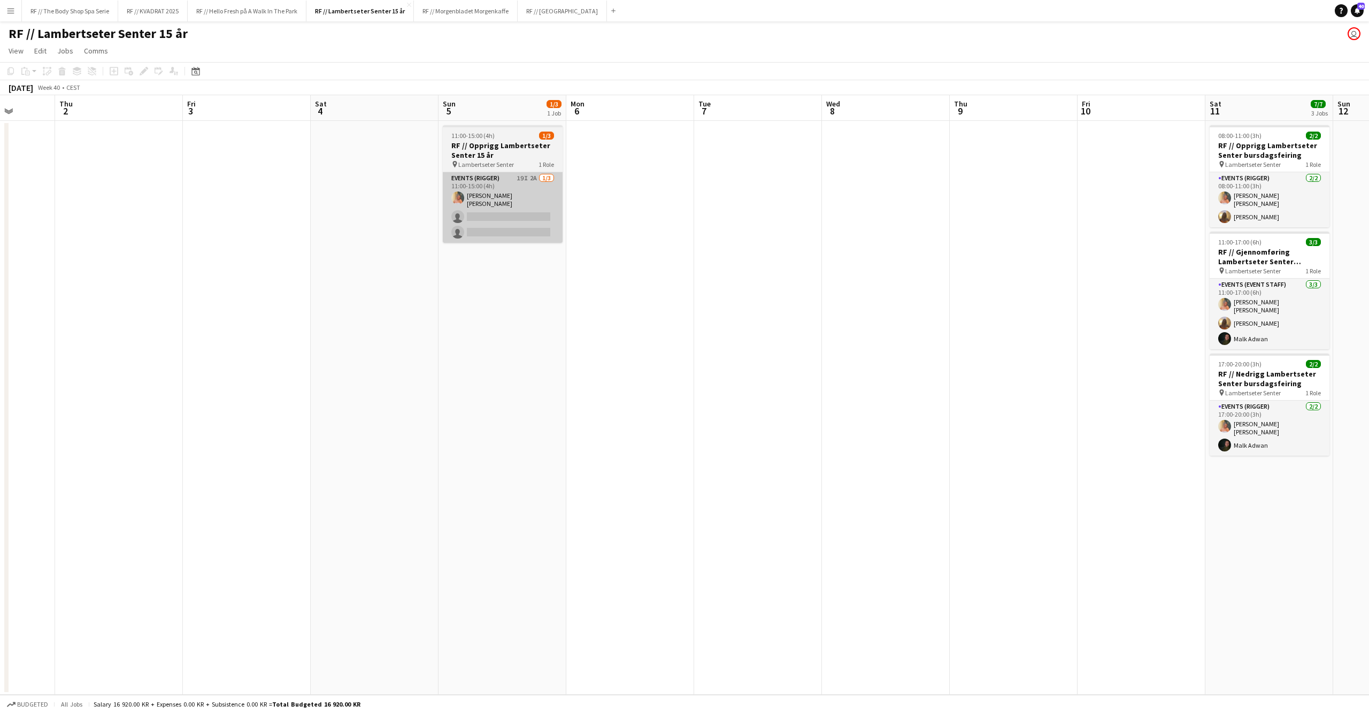  Describe the element at coordinates (1269, 176) in the screenshot. I see `app-job-card: 08:00-11:00 (3h)2/2RF // Opprigg Lambertseter Senter bursdagsfeiring Lambertseter Senter1 RoleEve...` at that location.